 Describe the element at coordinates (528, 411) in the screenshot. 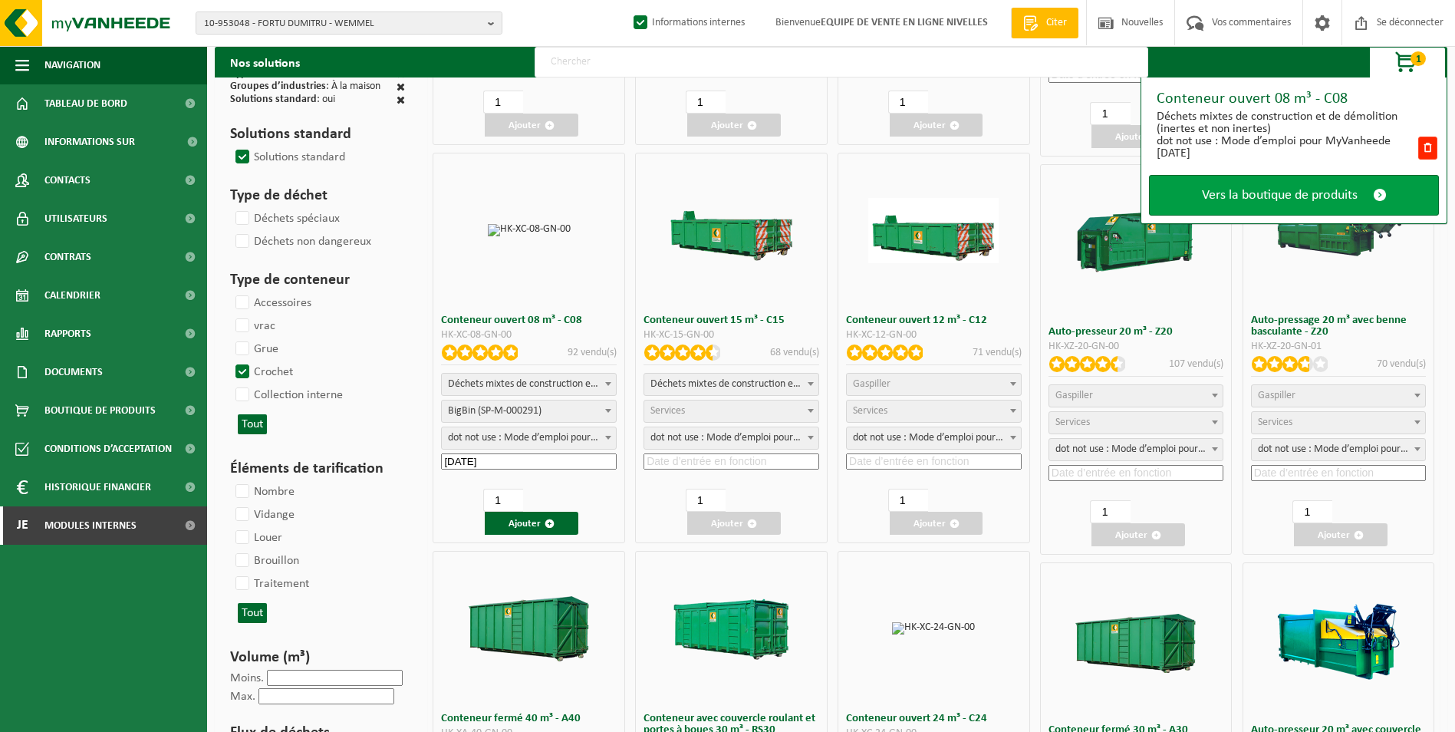

I see `span: BigBin (SP-M-000291)` at that location.